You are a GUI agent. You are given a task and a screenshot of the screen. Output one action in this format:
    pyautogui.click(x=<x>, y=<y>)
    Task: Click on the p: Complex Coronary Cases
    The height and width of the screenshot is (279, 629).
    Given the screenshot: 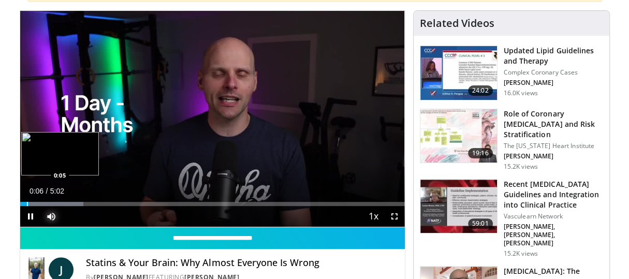 What is the action you would take?
    pyautogui.click(x=554, y=72)
    